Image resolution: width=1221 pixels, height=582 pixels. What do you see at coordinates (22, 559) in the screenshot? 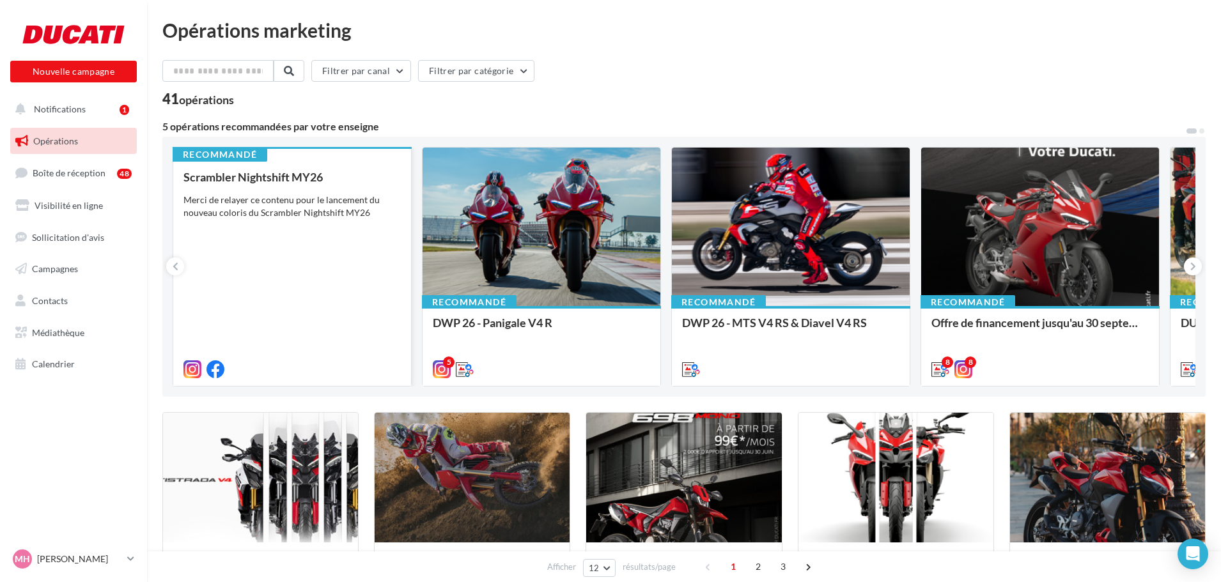
I see `span: MH` at bounding box center [22, 559].